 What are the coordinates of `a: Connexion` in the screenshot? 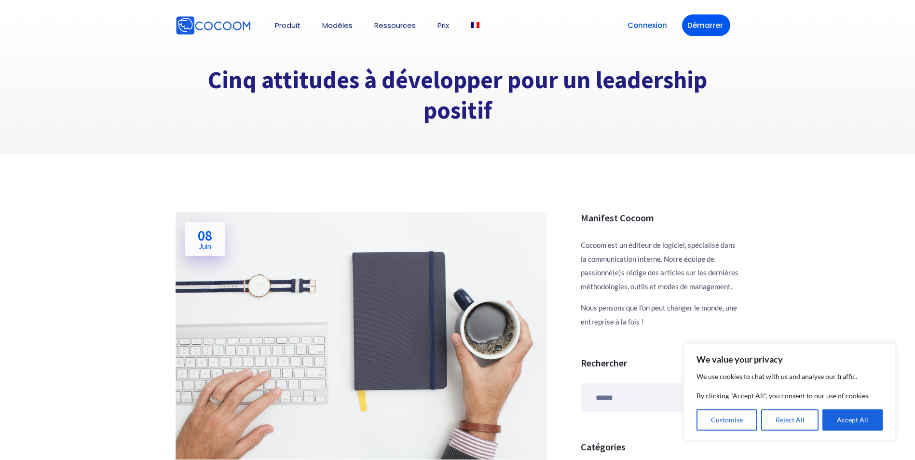 It's located at (647, 25).